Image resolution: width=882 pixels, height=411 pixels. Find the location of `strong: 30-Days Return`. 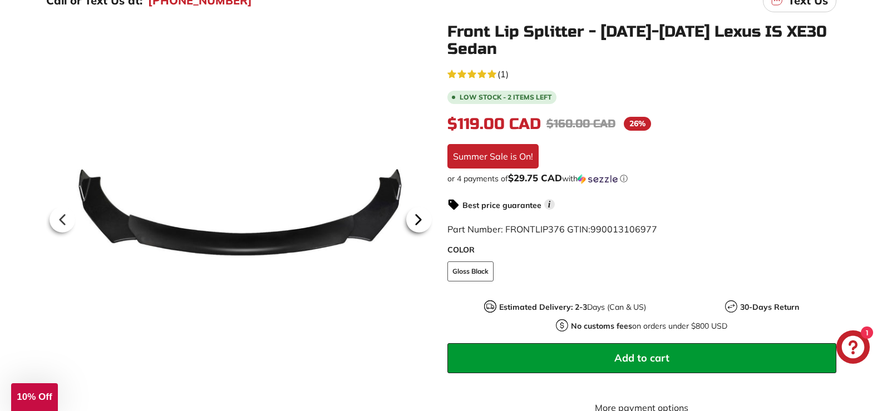

strong: 30-Days Return is located at coordinates (770, 307).